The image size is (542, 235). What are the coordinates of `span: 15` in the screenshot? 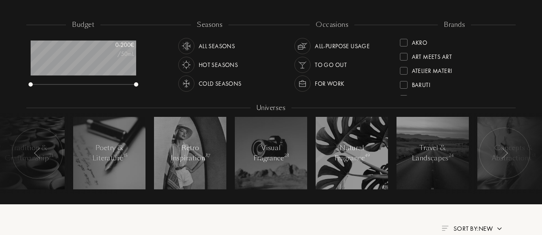 It's located at (125, 155).